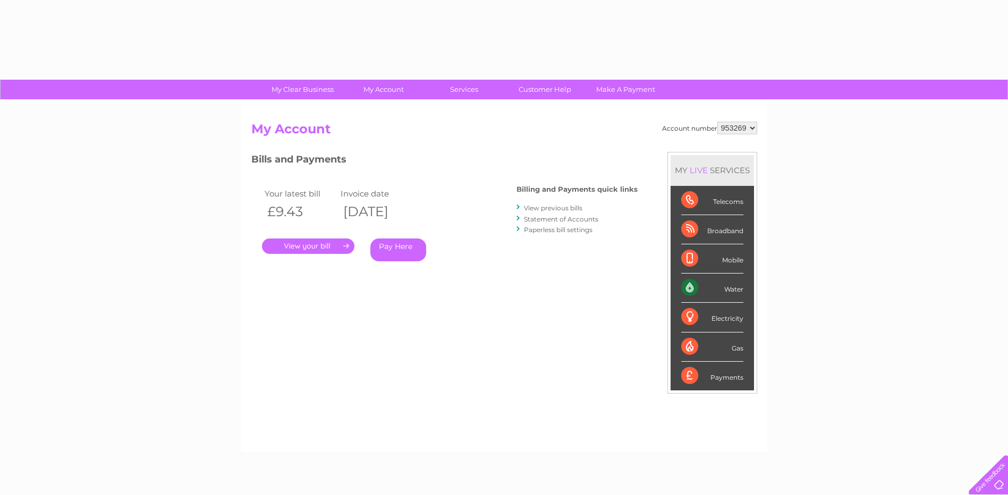  What do you see at coordinates (464, 89) in the screenshot?
I see `a: Services` at bounding box center [464, 89].